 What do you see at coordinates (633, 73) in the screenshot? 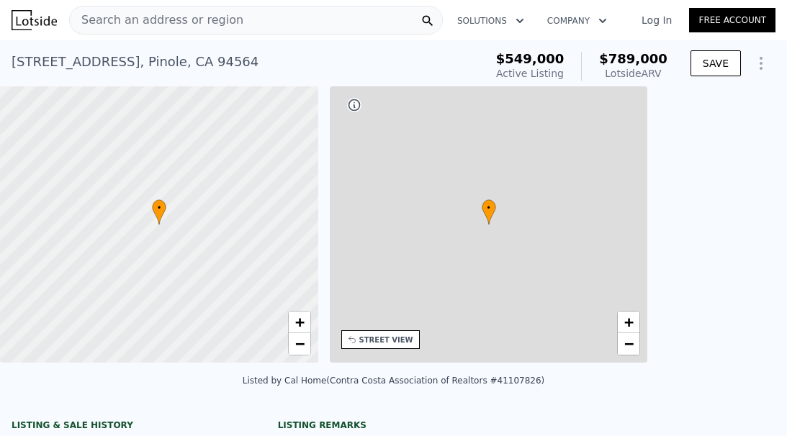
I see `div: Lotside ARV` at bounding box center [633, 73].